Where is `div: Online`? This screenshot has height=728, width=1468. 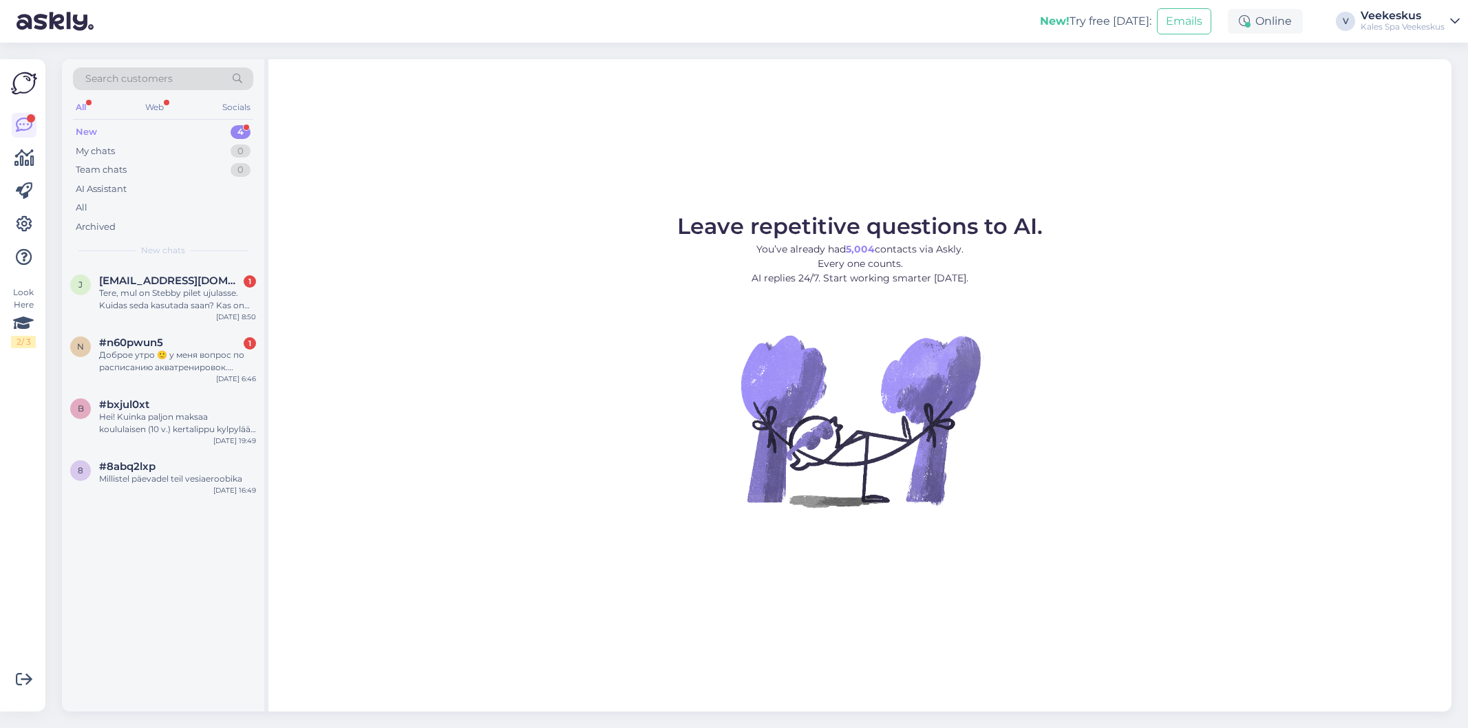
div: Online is located at coordinates (1265, 21).